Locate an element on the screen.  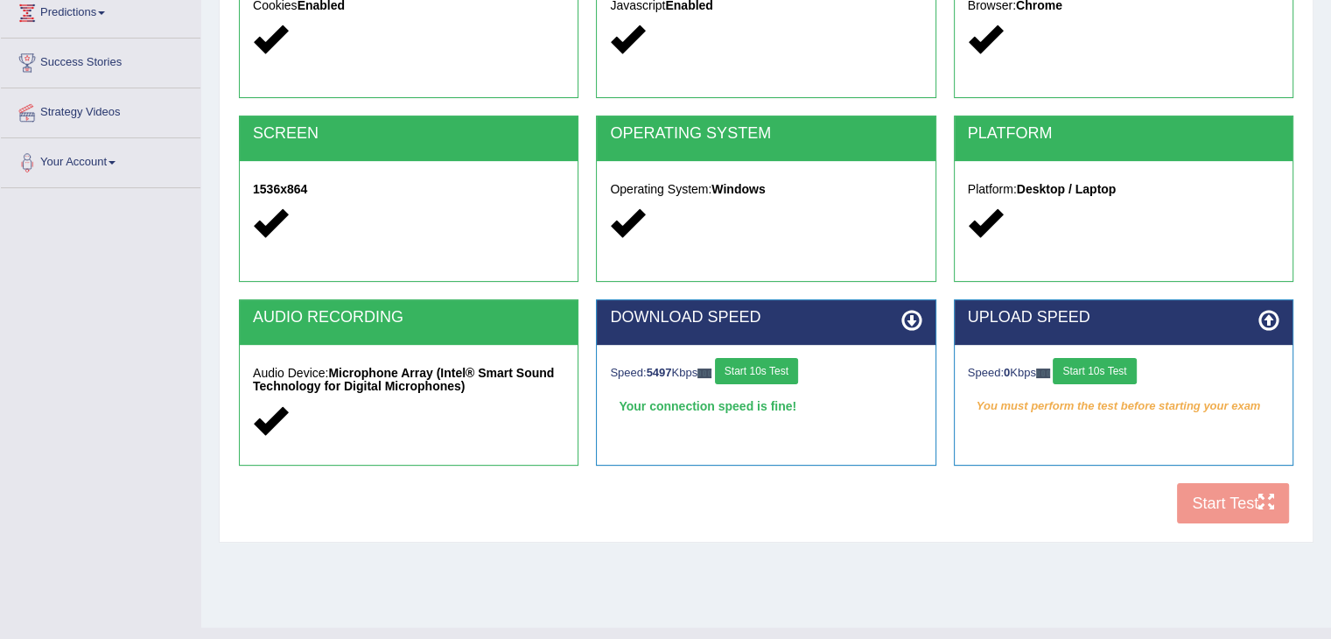
strong: 1536x864 is located at coordinates (280, 189).